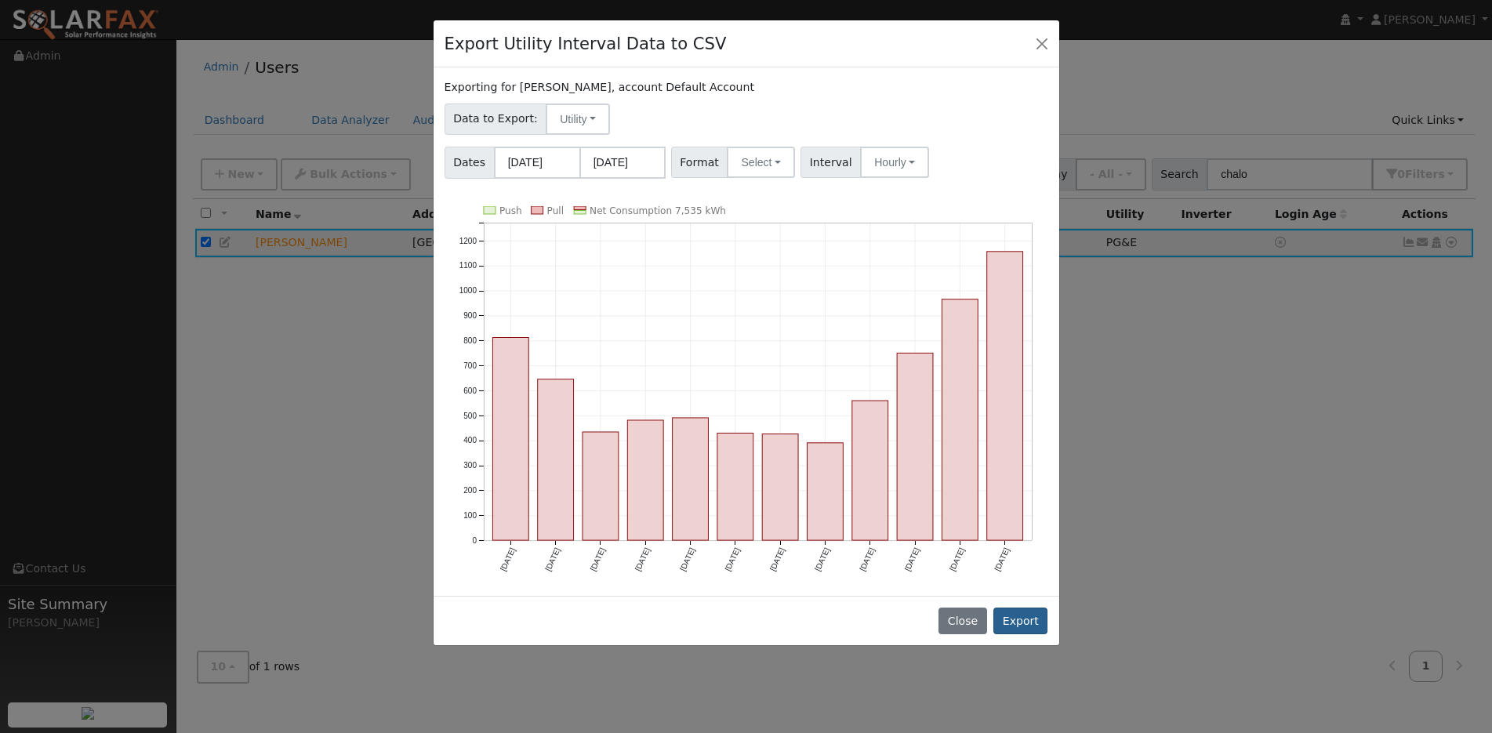 The height and width of the screenshot is (733, 1492). I want to click on text: 700, so click(470, 365).